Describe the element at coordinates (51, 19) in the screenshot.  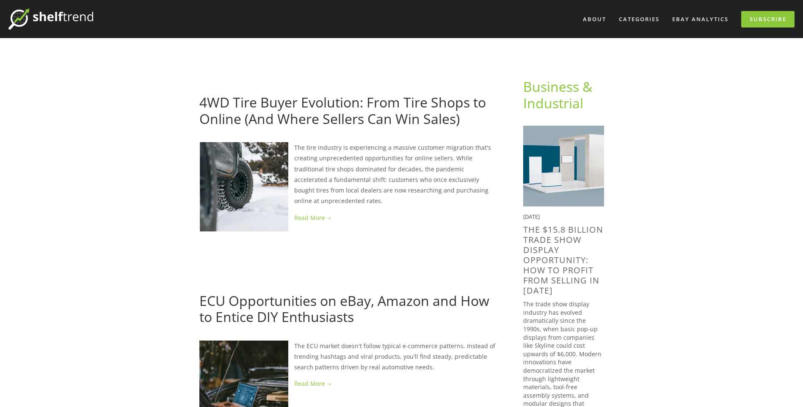
I see `img: ShelfTrend` at that location.